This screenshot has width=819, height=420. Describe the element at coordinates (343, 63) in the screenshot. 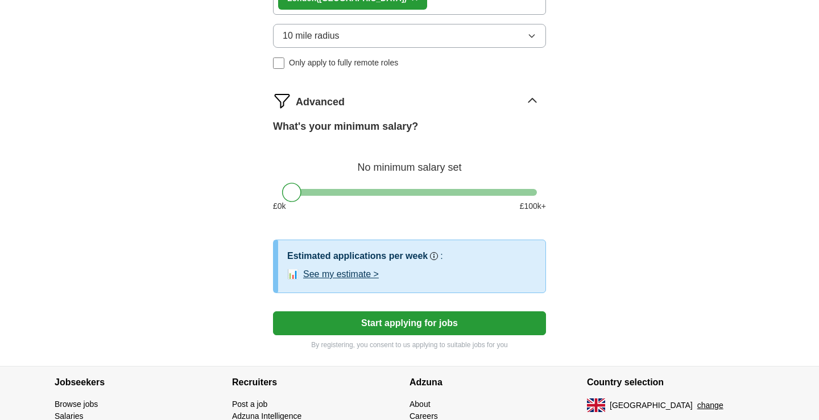

I see `span: Only apply to fully remote roles` at that location.